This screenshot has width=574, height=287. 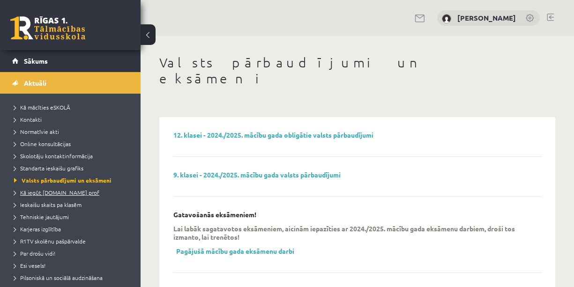 I want to click on a: Par drošu vidi!, so click(x=73, y=254).